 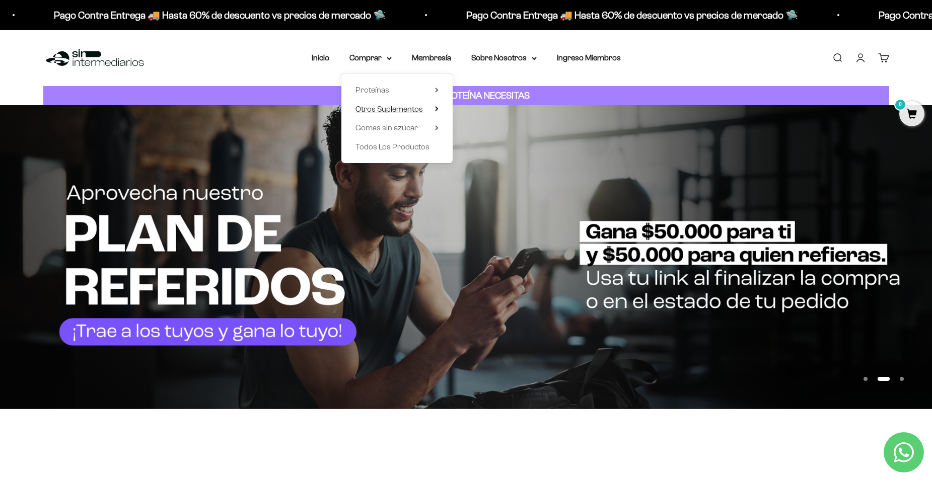 I want to click on span: Otros Suplementos, so click(x=389, y=109).